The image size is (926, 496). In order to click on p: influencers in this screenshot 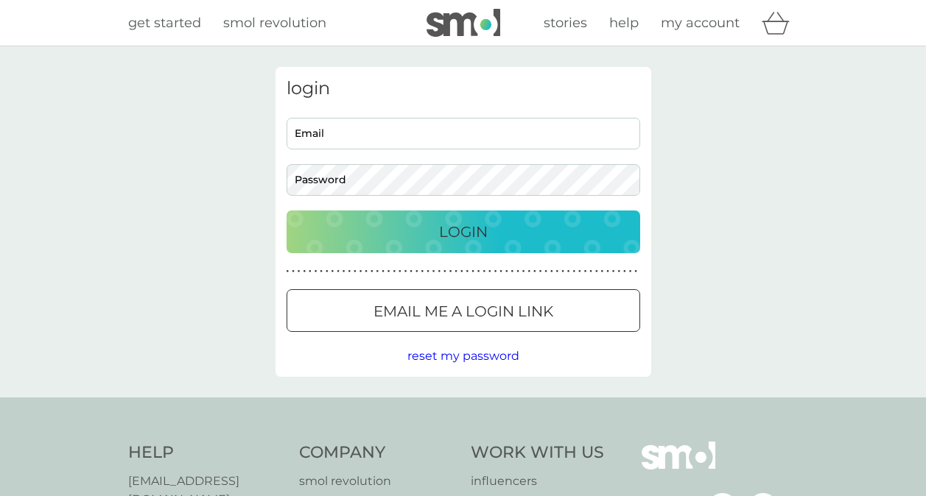, I will do `click(537, 482)`.